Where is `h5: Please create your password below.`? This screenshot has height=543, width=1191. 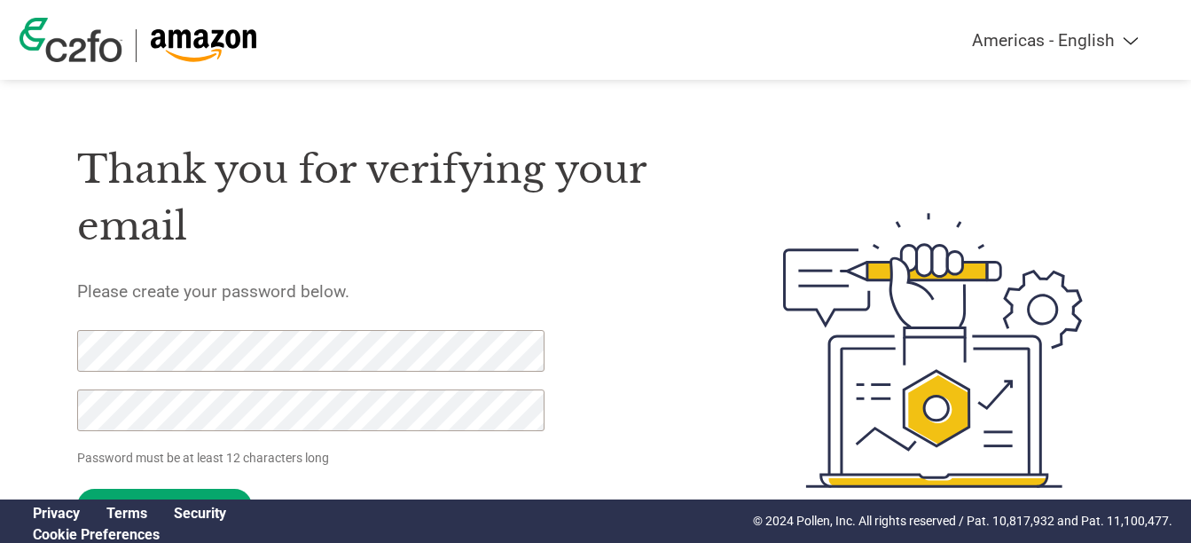 h5: Please create your password below. is located at coordinates (388, 291).